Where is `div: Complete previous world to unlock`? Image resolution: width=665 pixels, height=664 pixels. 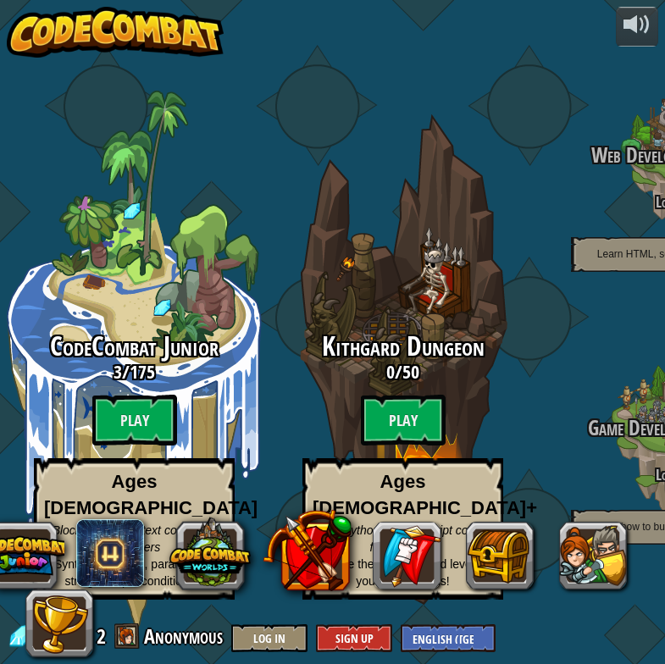
div: Complete previous world to unlock is located at coordinates (402, 359).